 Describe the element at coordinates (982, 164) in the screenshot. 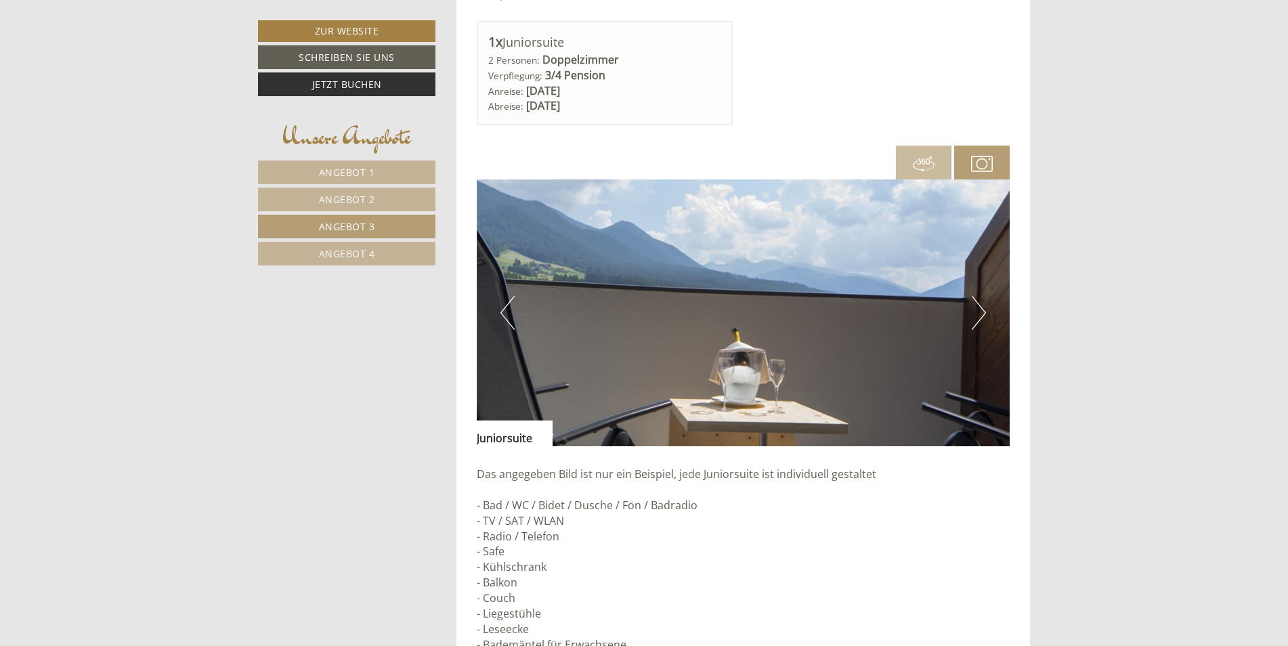

I see `img: camera.svg` at that location.